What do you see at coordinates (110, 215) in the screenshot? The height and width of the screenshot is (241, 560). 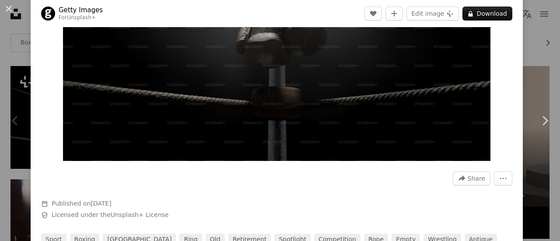 I see `span: Licensed under the` at bounding box center [110, 215].